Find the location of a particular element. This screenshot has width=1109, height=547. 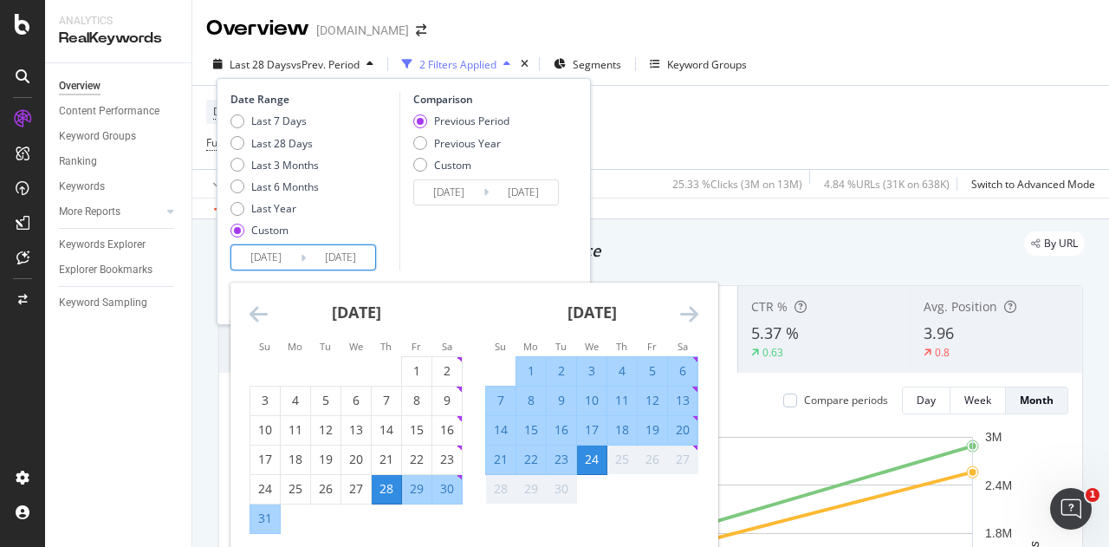

button: 2 Filters Applied is located at coordinates (456, 64).